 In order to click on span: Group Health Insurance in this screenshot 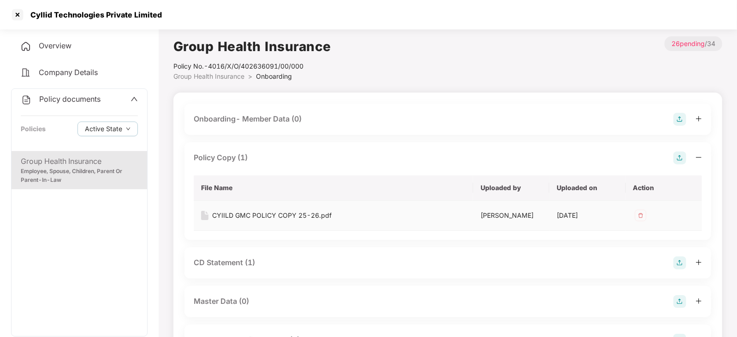, I will do `click(209, 76)`.